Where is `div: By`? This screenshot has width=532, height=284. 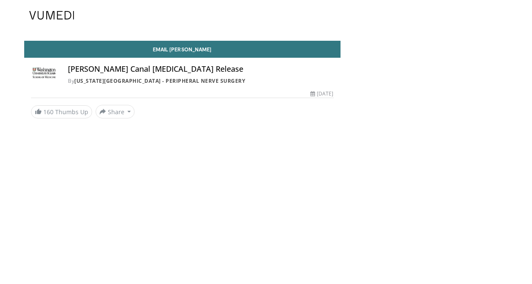
div: By is located at coordinates (200, 81).